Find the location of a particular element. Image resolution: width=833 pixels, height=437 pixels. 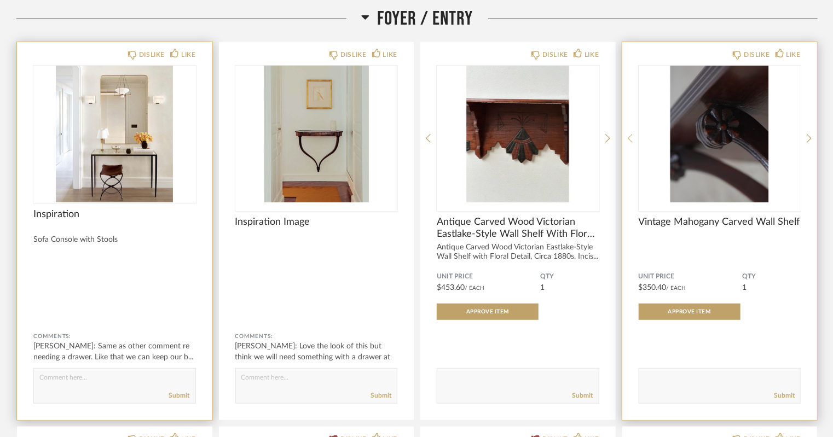

div: Antique Carved Wood Victorian Eastlake-Style Wall Shelf with Floral Detail, Circa 1880s. Incis... is located at coordinates (518, 252).